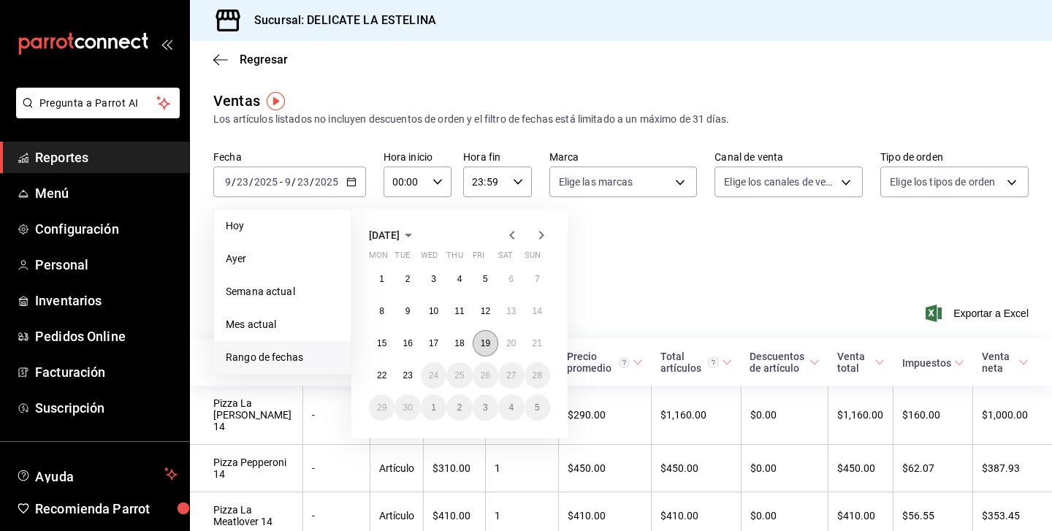 This screenshot has height=531, width=1052. I want to click on button: September 18, 2025, so click(459, 343).